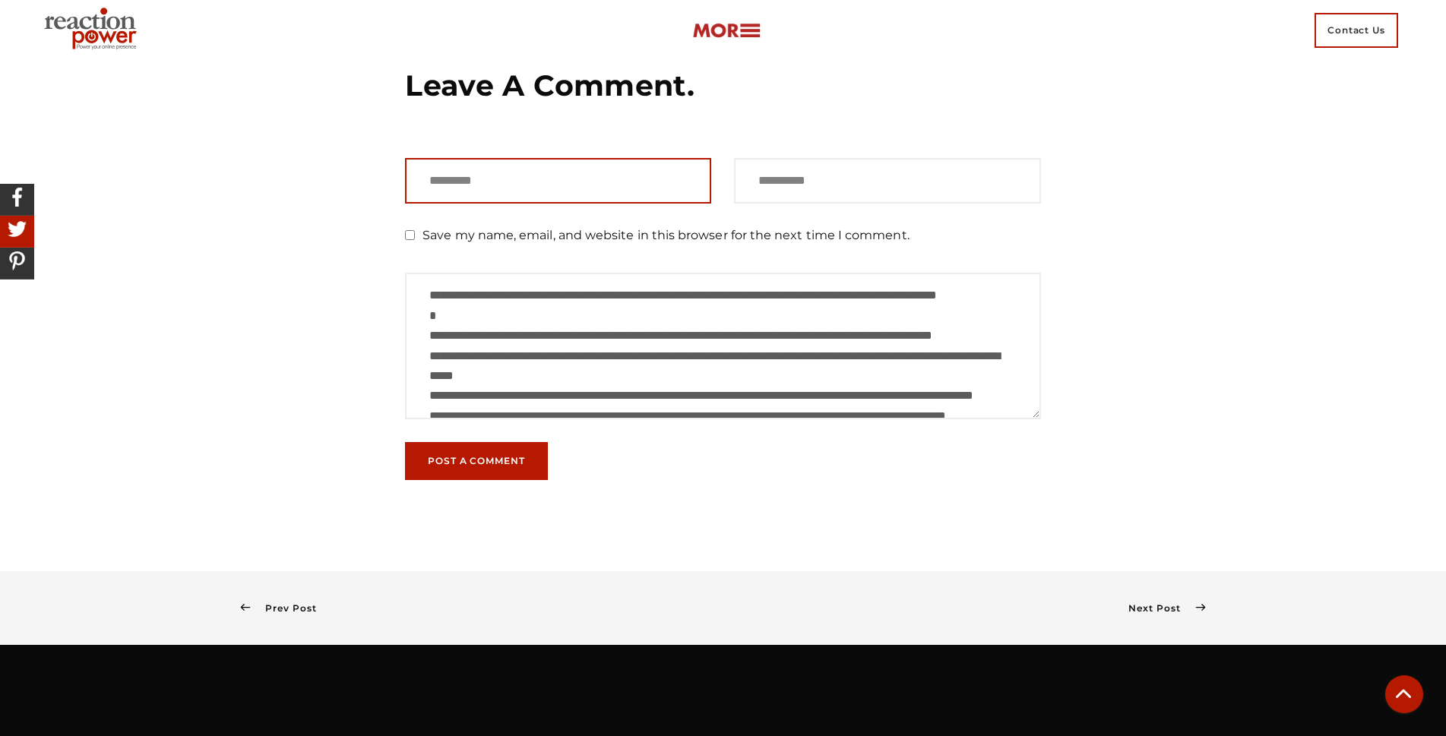 The width and height of the screenshot is (1446, 736). What do you see at coordinates (722, 86) in the screenshot?
I see `h3: Leave a Comment.` at bounding box center [722, 86].